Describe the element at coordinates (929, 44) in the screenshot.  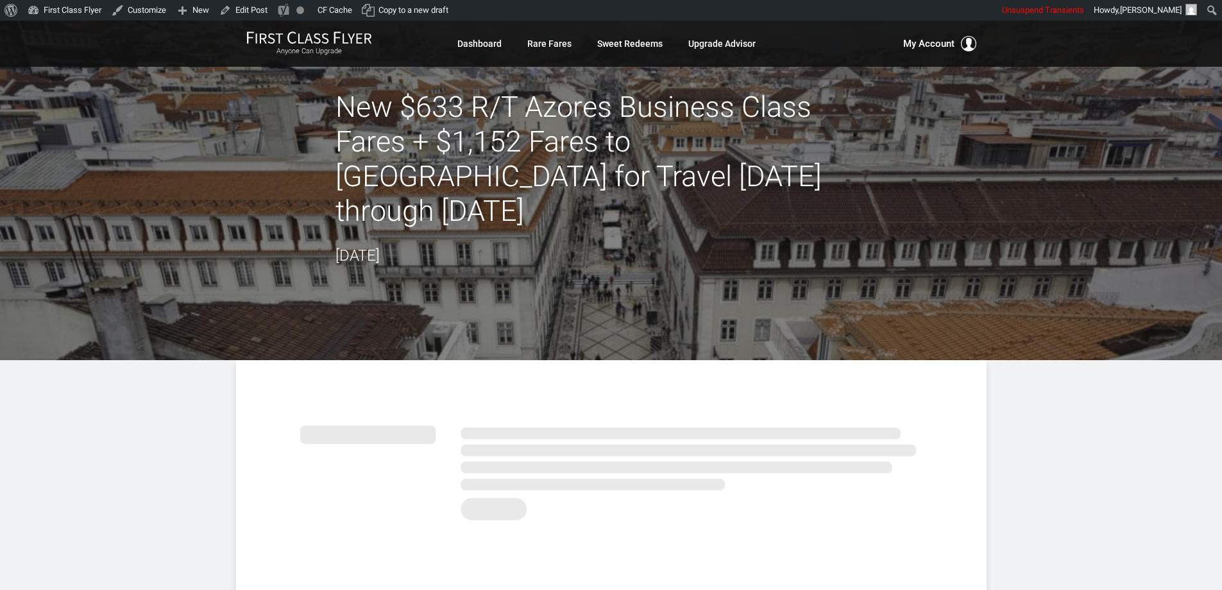
I see `span: My Account` at that location.